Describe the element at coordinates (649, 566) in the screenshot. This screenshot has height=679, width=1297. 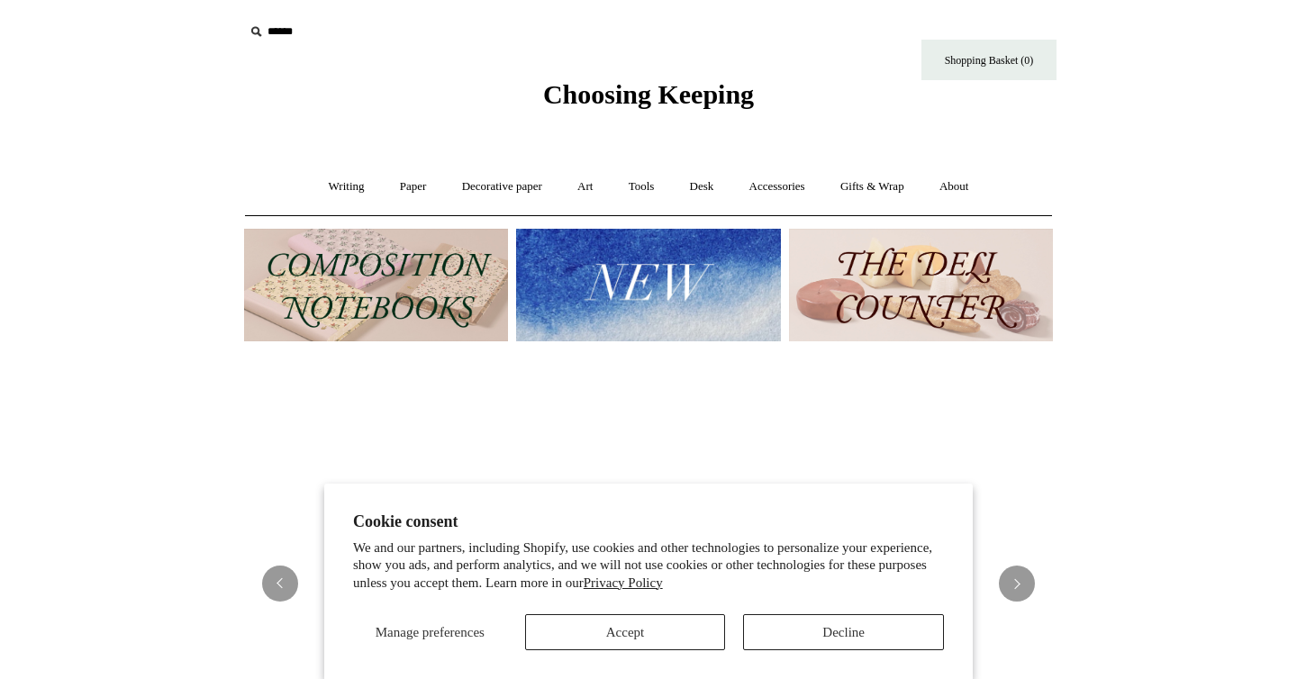
I see `p: We and our partners, including Shopify, use cookies and other technologies to personalize your ex...` at that location.